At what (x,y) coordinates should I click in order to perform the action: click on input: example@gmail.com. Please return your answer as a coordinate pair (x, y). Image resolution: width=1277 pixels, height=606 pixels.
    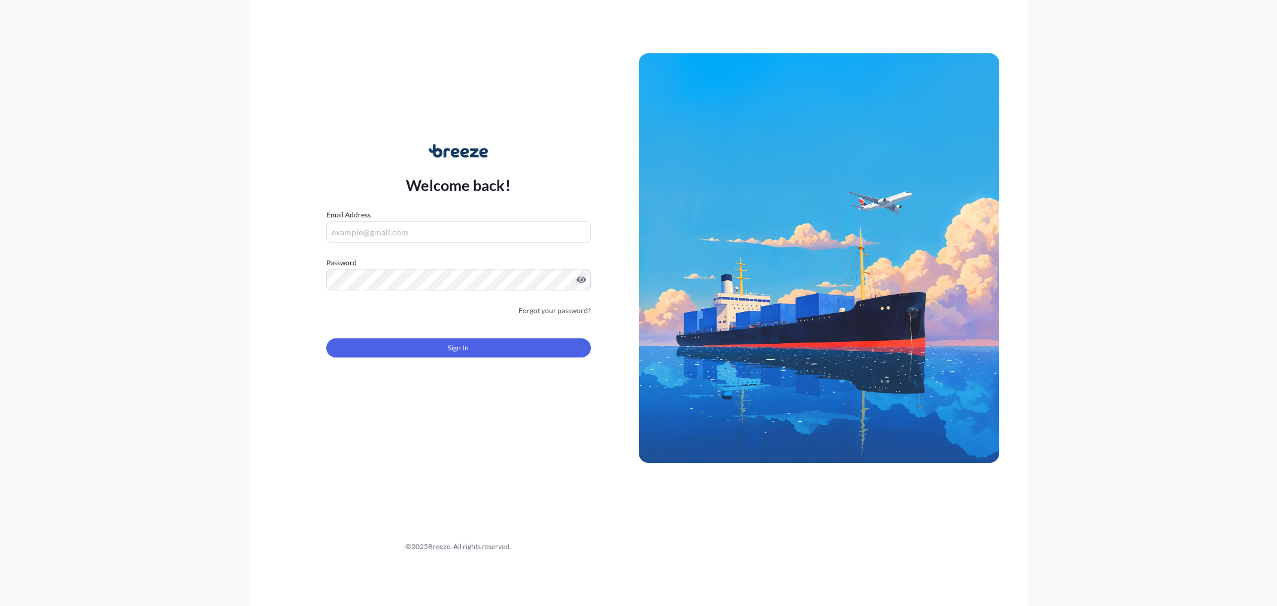
    Looking at the image, I should click on (459, 232).